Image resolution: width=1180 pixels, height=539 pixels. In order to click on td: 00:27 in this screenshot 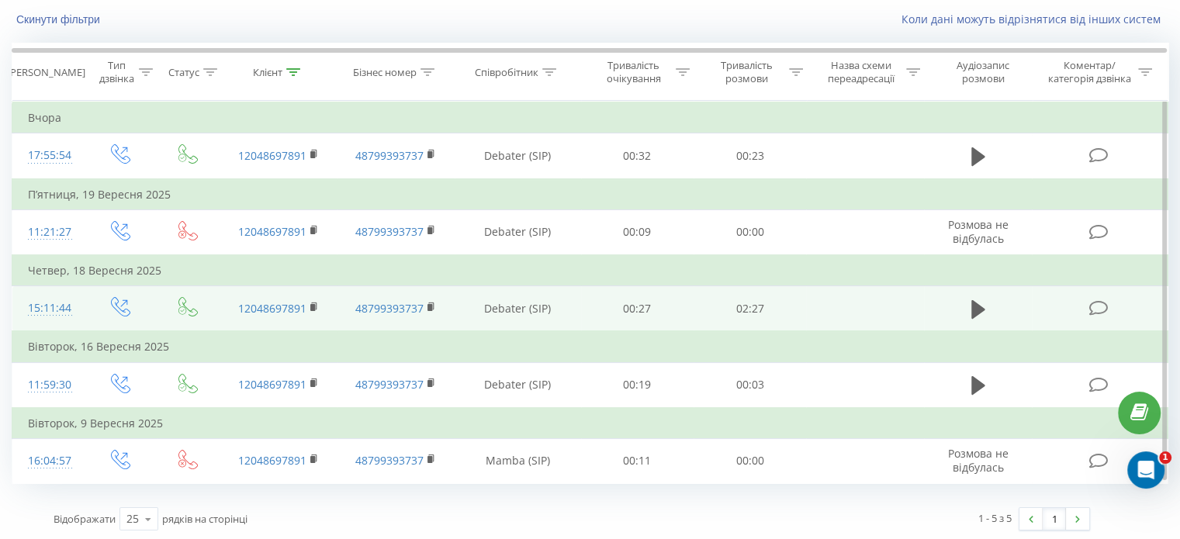, I will do `click(637, 309)`.